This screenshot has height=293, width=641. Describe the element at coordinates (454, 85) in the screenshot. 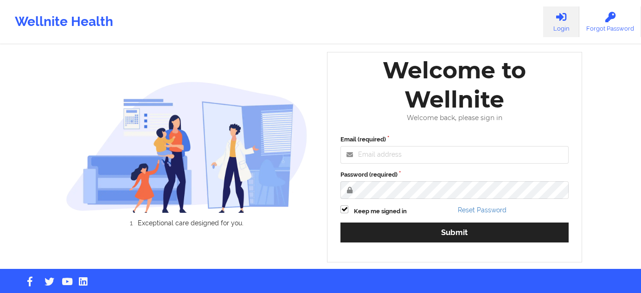

I see `div: Welcome to Wellnite` at that location.